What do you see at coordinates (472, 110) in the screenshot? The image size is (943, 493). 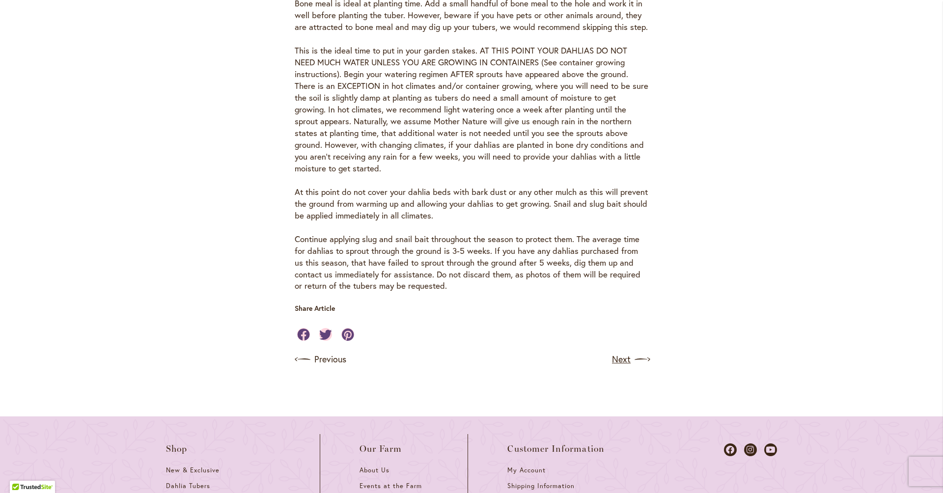 I see `p: This is the ideal time to put in your garden stakes. AT THIS POINT YOUR DAHLIAS DO NOT NEED MUCH ...` at bounding box center [472, 110].